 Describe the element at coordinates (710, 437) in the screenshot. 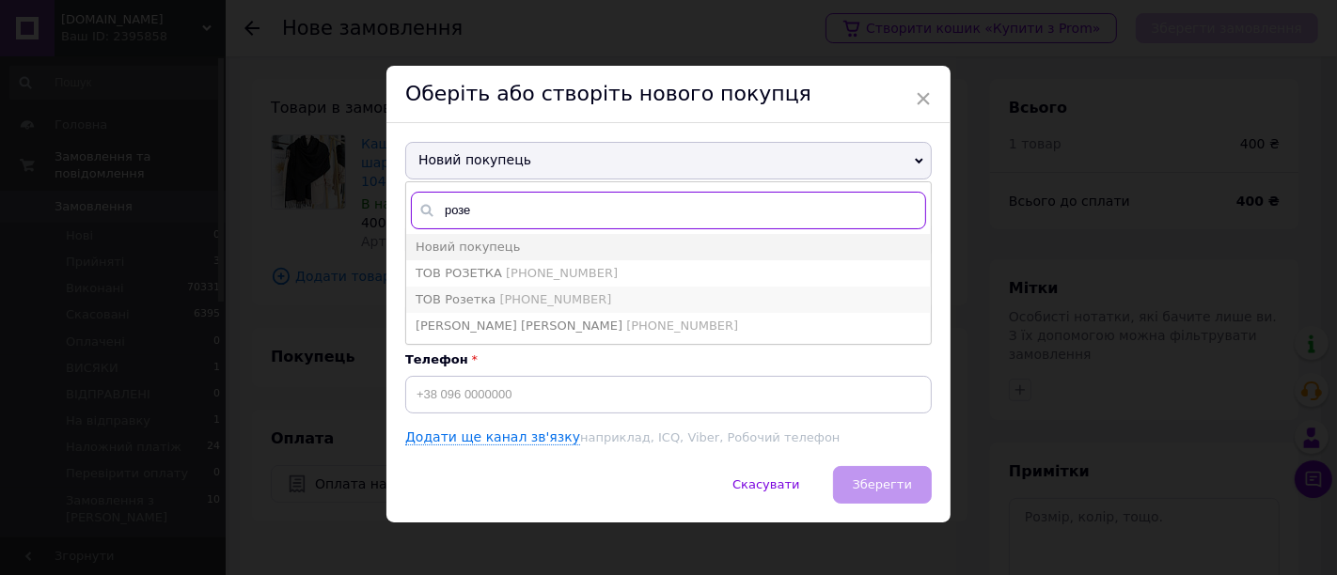

I see `span: наприклад, ICQ, Viber, Робочий телефон` at that location.